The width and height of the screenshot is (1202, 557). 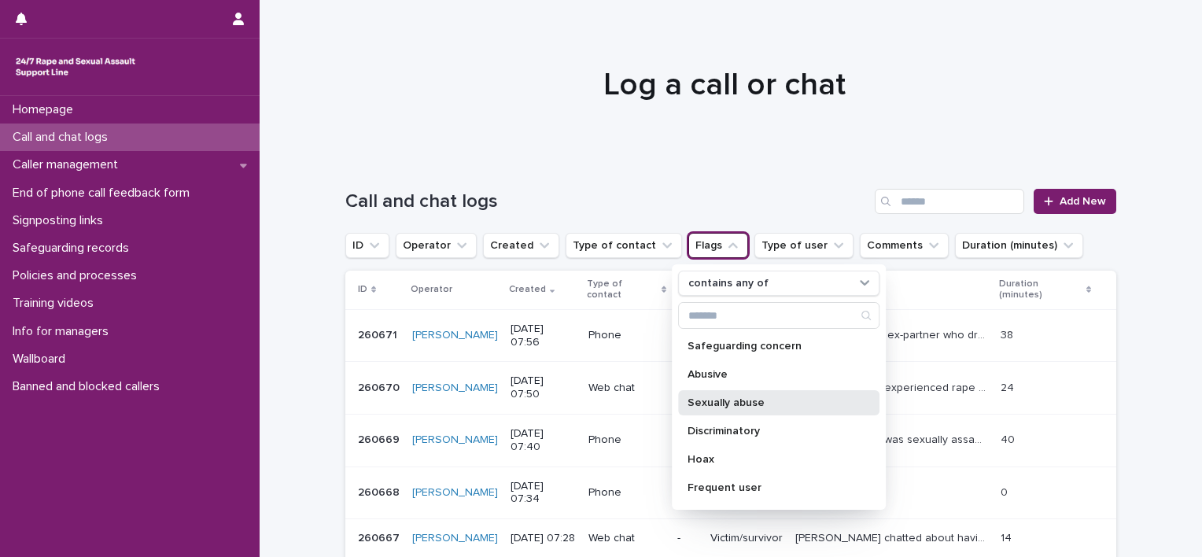 What do you see at coordinates (521, 245) in the screenshot?
I see `button: Created` at bounding box center [521, 245].